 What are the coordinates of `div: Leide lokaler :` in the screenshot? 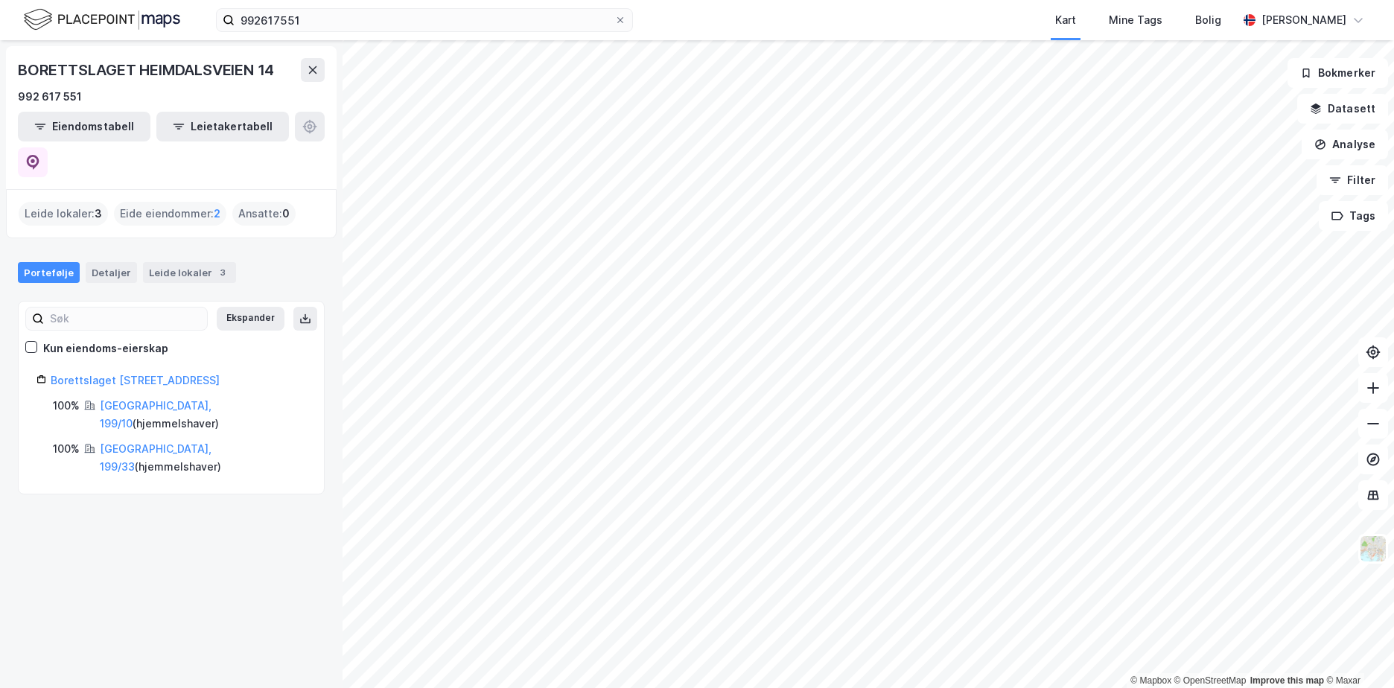 It's located at (63, 214).